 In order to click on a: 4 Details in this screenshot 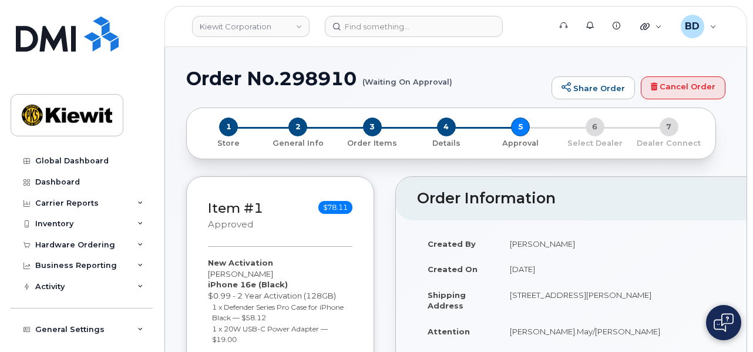, I will do `click(446, 142)`.